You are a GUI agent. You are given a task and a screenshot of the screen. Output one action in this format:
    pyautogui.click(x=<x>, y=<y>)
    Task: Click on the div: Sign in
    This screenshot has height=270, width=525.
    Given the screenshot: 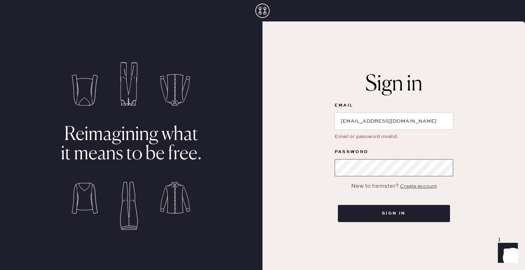 What is the action you would take?
    pyautogui.click(x=394, y=85)
    